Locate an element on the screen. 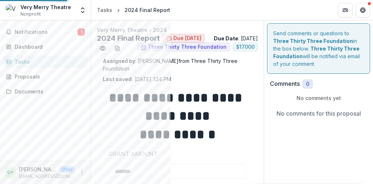 The width and height of the screenshot is (373, 184). span: Nonprofit is located at coordinates (31, 14).